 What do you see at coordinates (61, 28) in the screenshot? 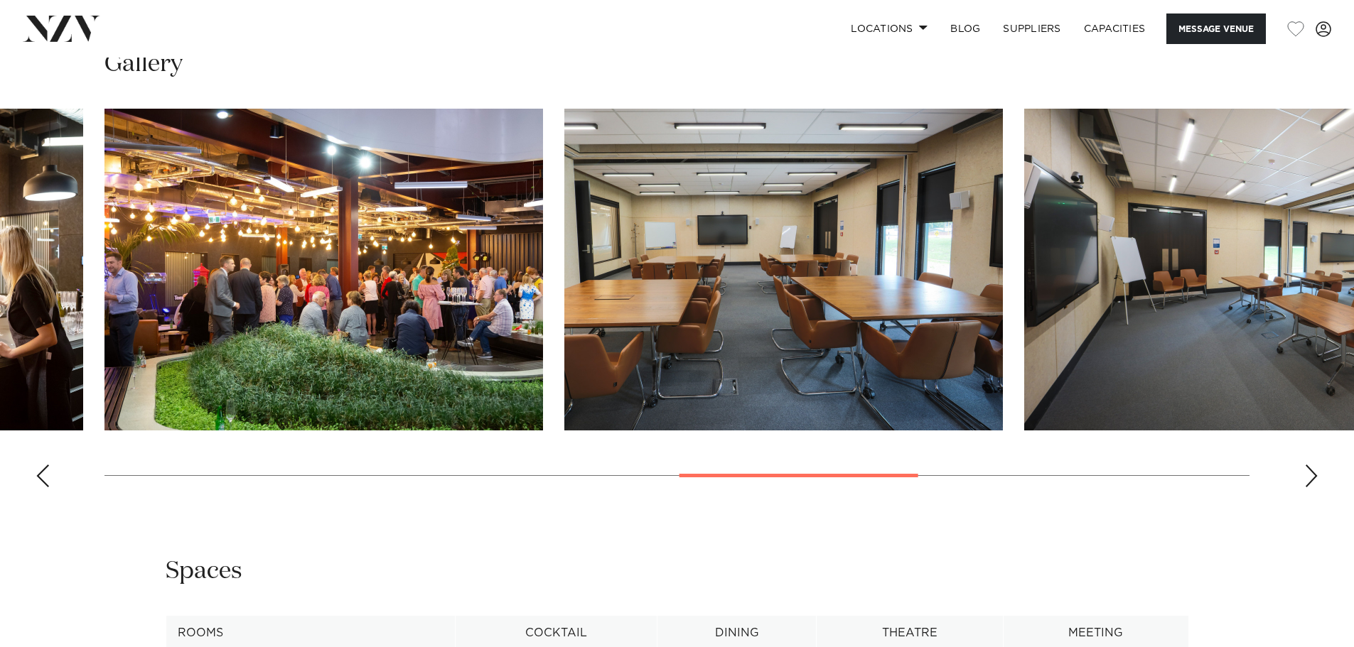
I see `img: nzv-logo.png` at bounding box center [61, 28].